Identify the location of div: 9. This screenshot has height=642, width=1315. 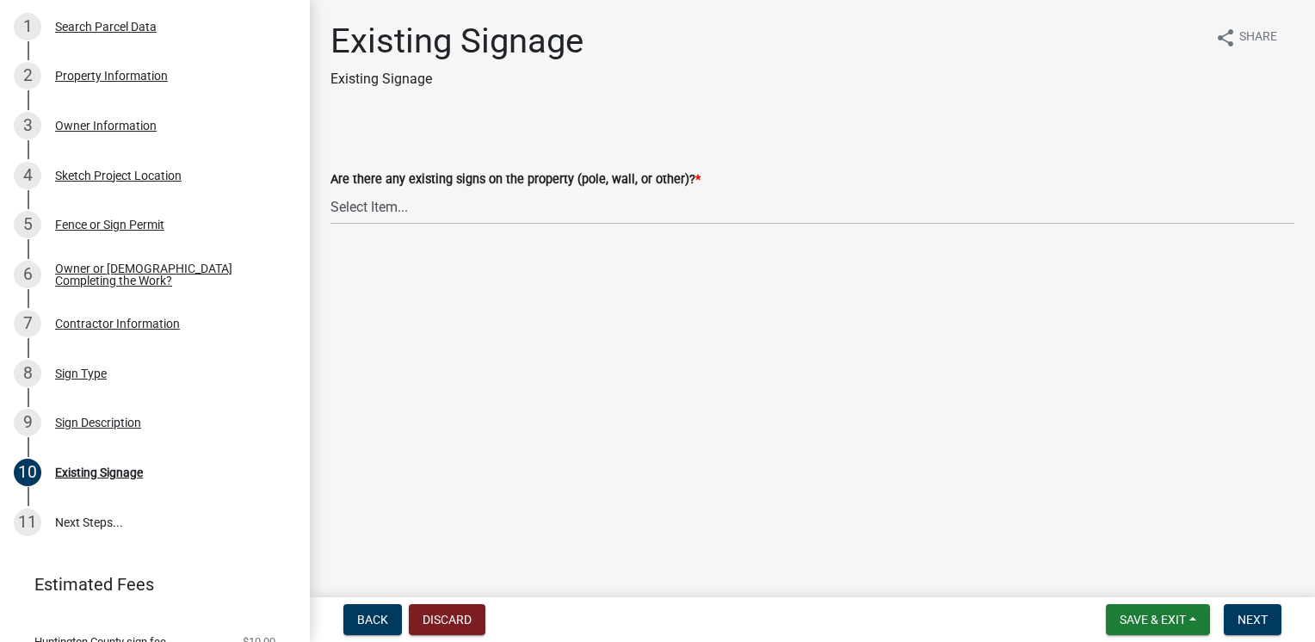
(28, 423).